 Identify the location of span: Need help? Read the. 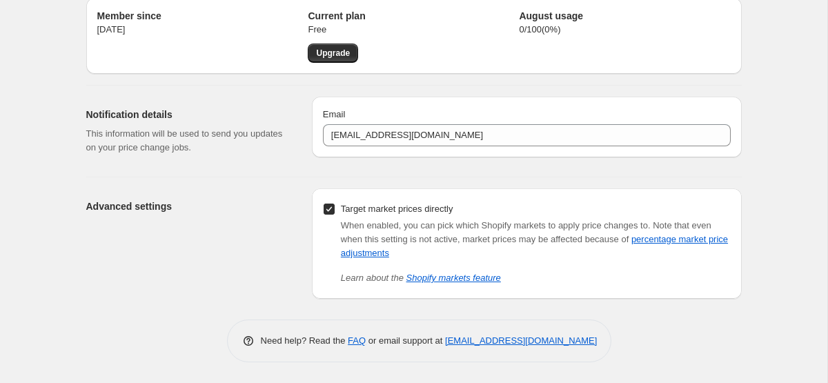
(304, 340).